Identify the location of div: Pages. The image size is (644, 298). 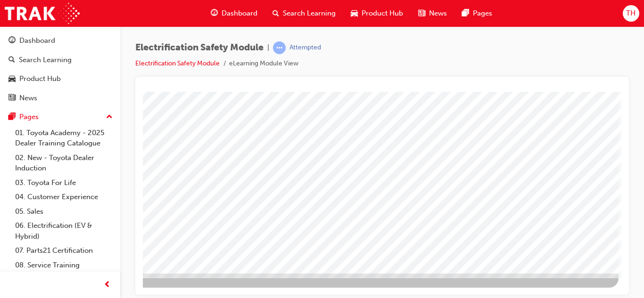
(29, 117).